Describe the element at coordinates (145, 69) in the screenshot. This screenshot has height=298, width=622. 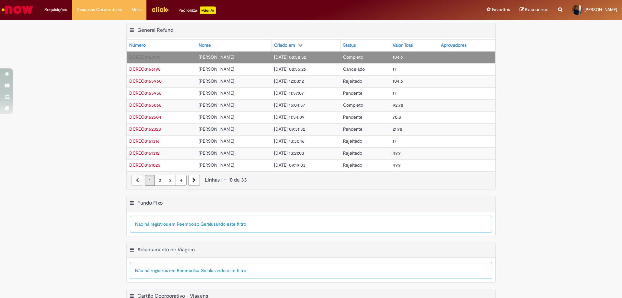
I see `a: Abrir Registro: DCREQ0166198` at that location.